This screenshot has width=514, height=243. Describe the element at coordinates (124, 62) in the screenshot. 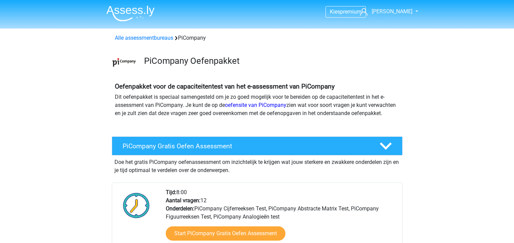

I see `img: picompany.png` at that location.